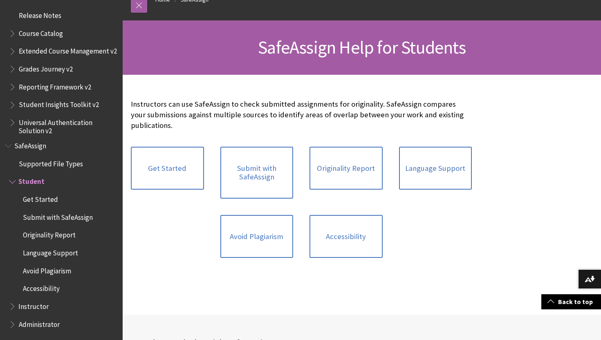  What do you see at coordinates (301, 115) in the screenshot?
I see `p: Instructors can use SafeAssign to check submitted assignments for originality. SafeAssign compare...` at bounding box center [301, 115].